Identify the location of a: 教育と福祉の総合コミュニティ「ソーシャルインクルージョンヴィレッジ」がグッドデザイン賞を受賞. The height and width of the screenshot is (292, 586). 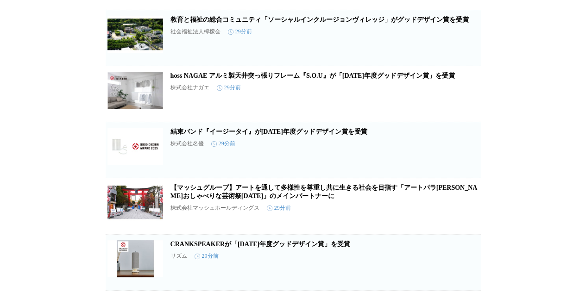
(320, 19).